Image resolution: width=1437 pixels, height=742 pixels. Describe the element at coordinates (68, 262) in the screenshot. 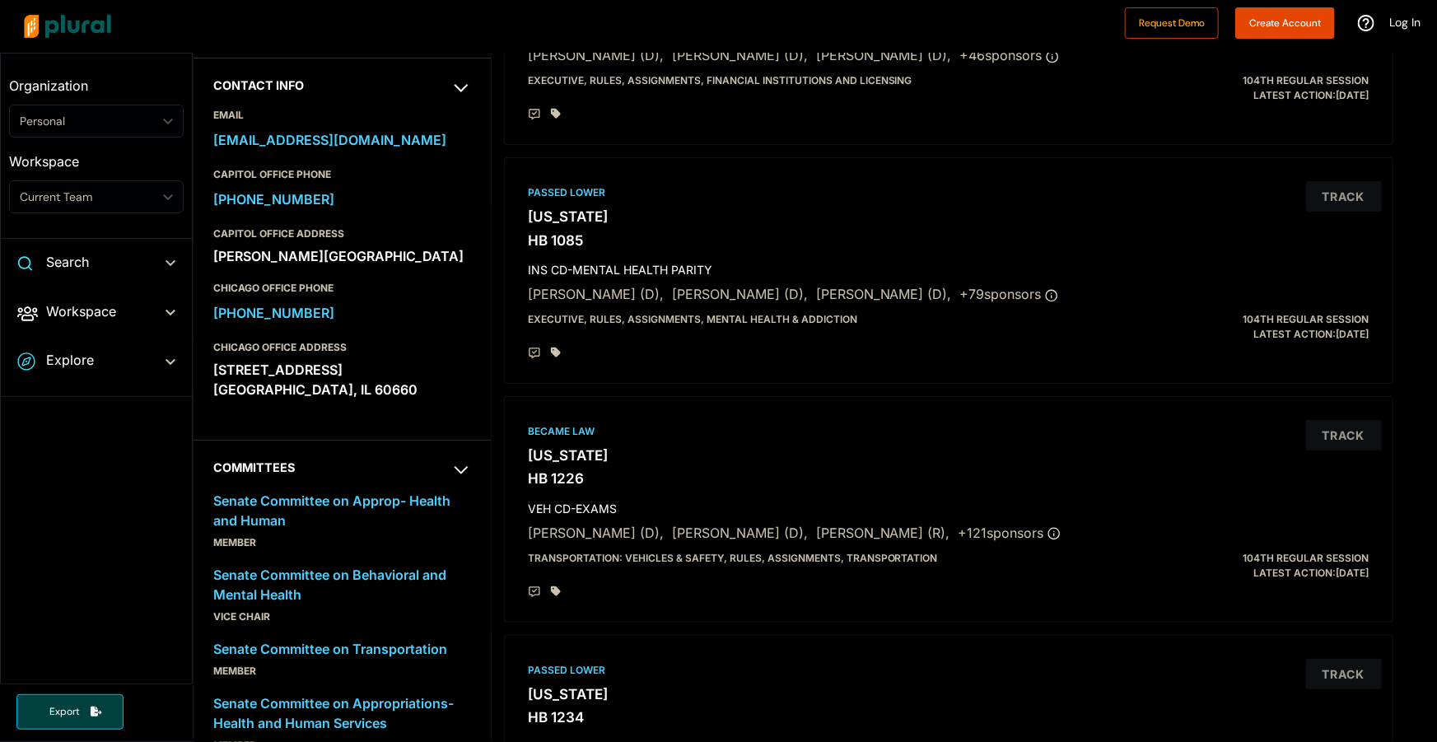

I see `h2: Search` at that location.